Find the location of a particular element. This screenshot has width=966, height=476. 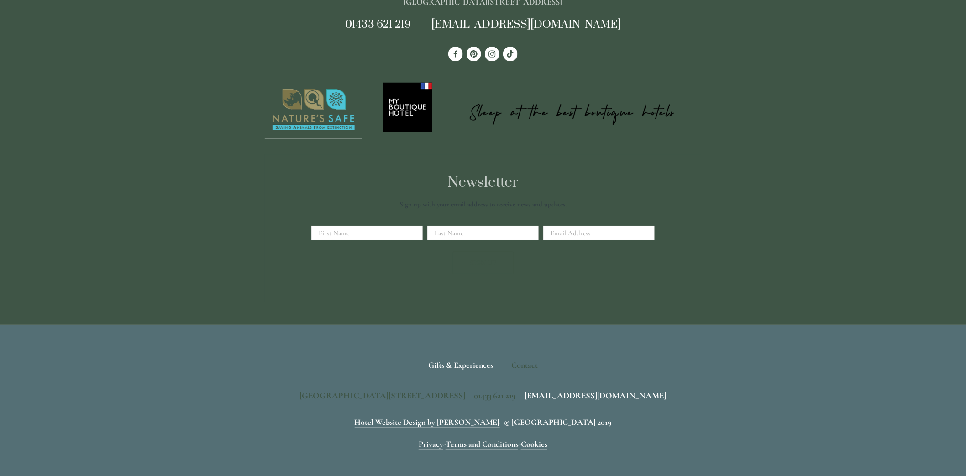

a: Gifts & Experiences is located at coordinates (465, 365).